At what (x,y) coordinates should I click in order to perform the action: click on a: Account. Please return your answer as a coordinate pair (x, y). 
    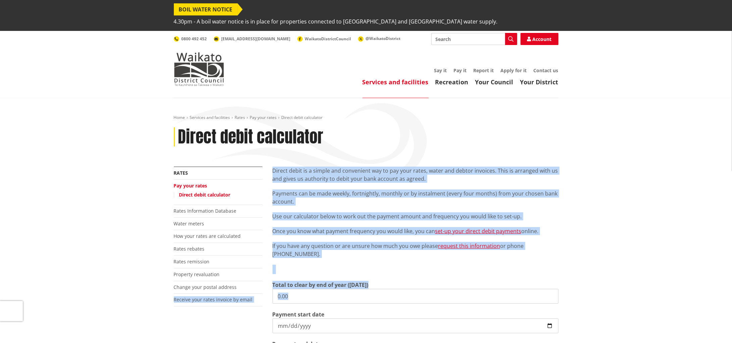
    Looking at the image, I should click on (539, 39).